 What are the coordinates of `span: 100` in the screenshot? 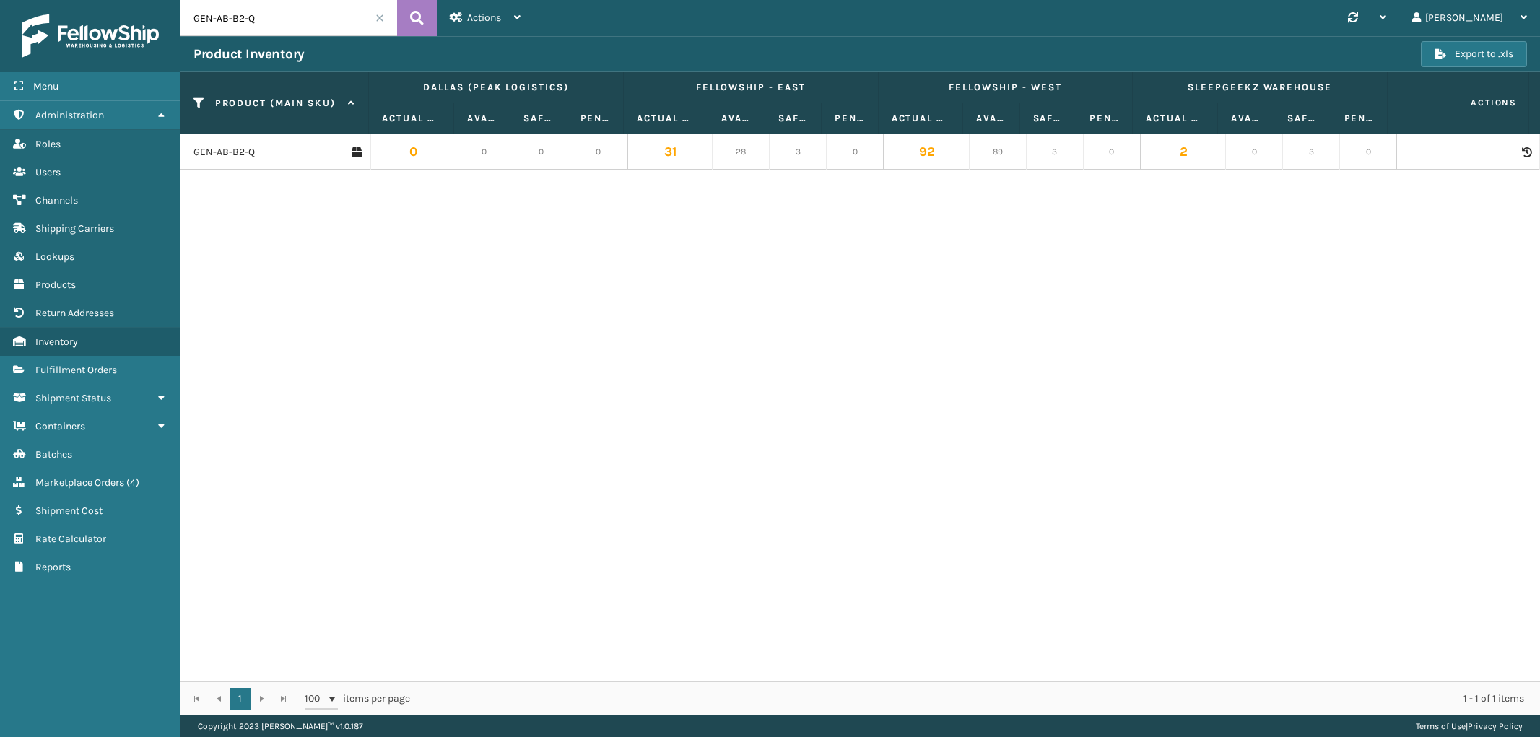 It's located at (315, 699).